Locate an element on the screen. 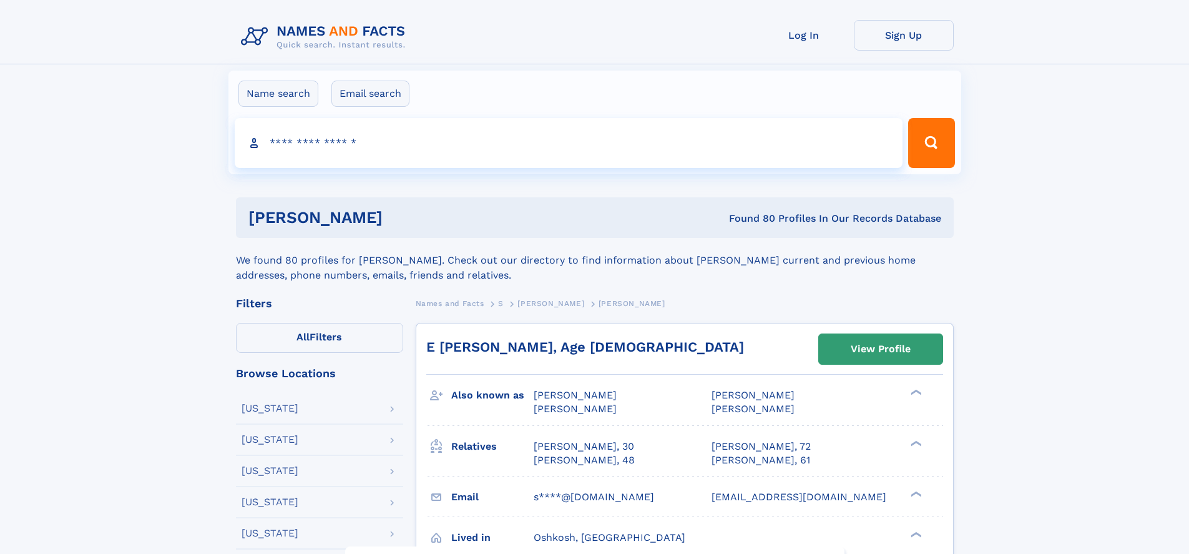 This screenshot has width=1189, height=554. h3: Email is located at coordinates (493, 497).